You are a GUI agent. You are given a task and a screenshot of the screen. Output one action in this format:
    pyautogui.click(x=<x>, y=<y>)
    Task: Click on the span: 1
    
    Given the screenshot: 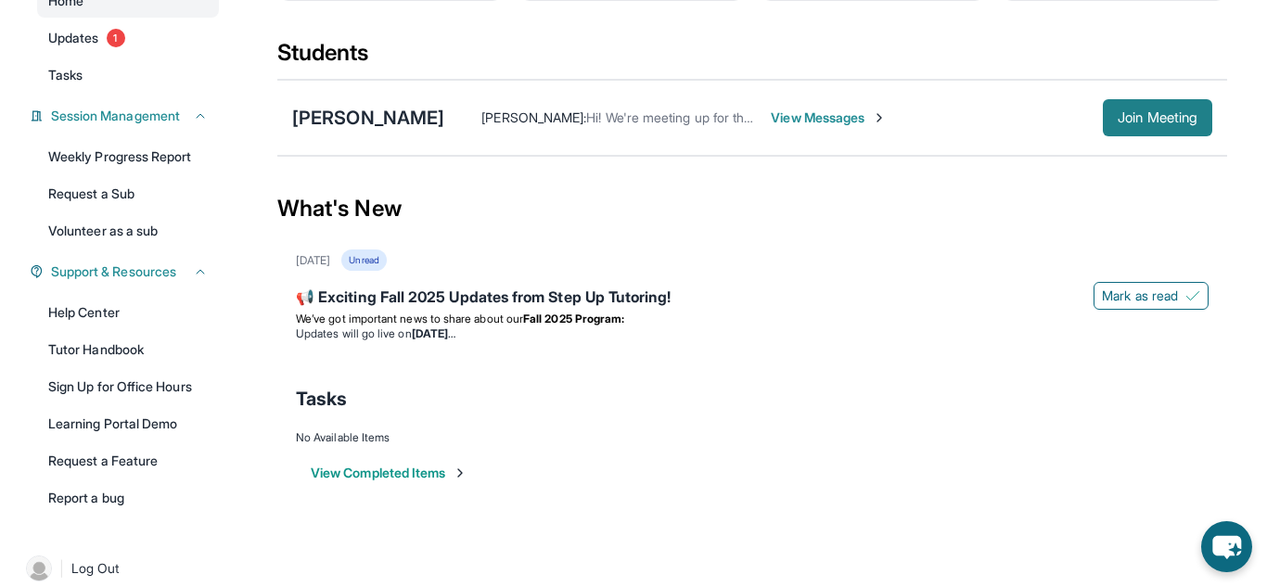 What is the action you would take?
    pyautogui.click(x=116, y=38)
    